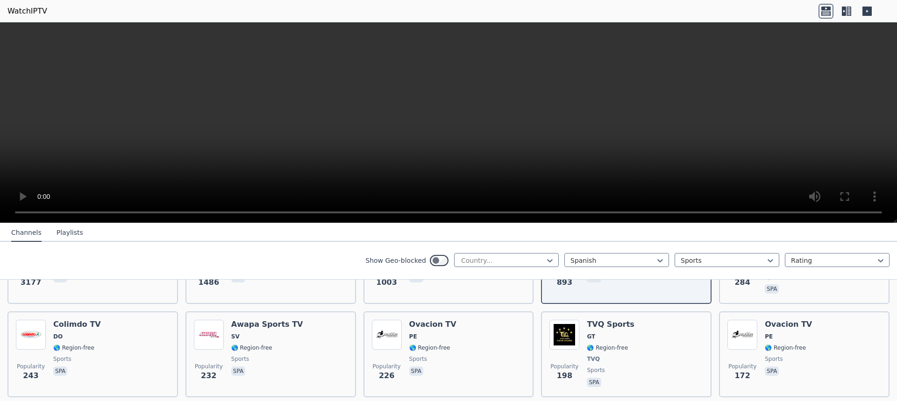  I want to click on h6: TVQ Sports, so click(610, 325).